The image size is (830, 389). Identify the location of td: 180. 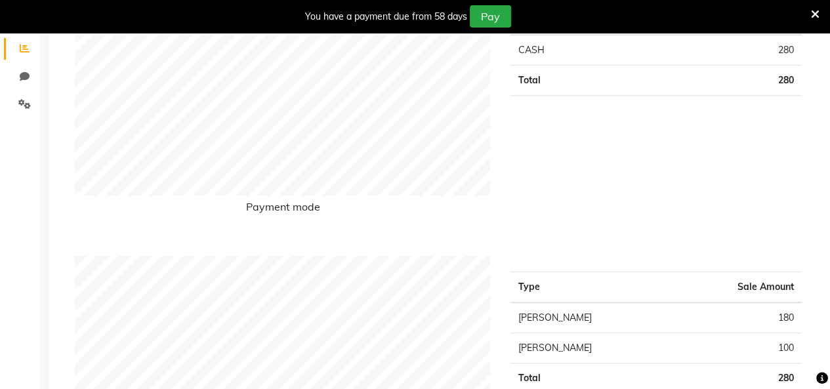
(736, 317).